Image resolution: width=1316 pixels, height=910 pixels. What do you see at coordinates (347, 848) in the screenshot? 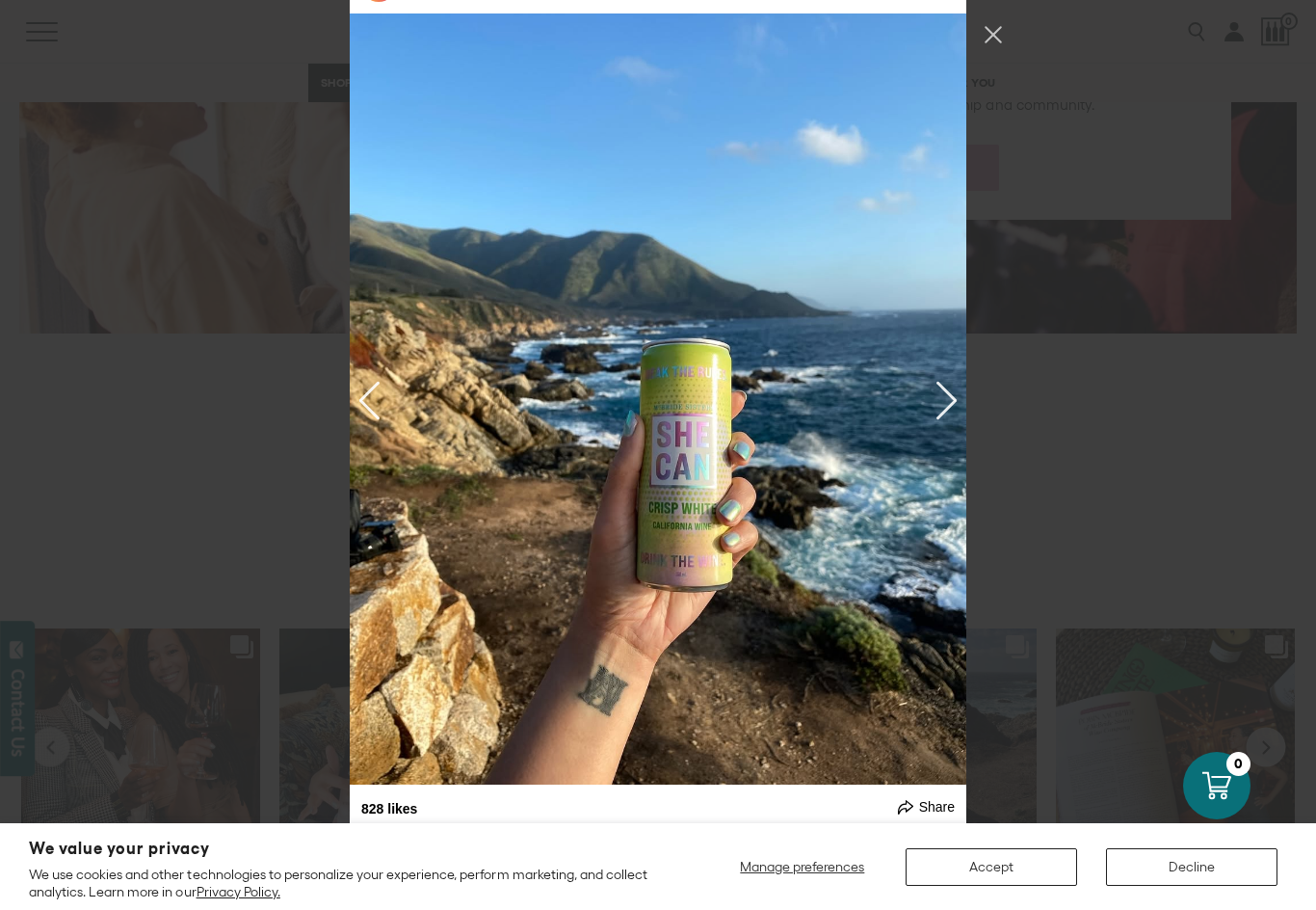
I see `h2: We value your privacy` at bounding box center [347, 848].